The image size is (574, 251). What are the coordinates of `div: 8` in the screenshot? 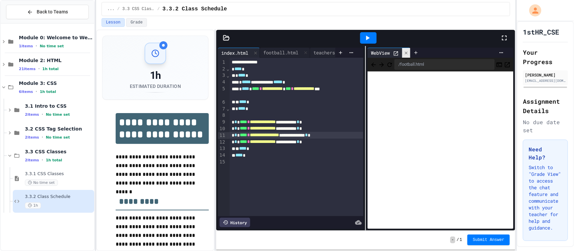 It's located at (222, 116).